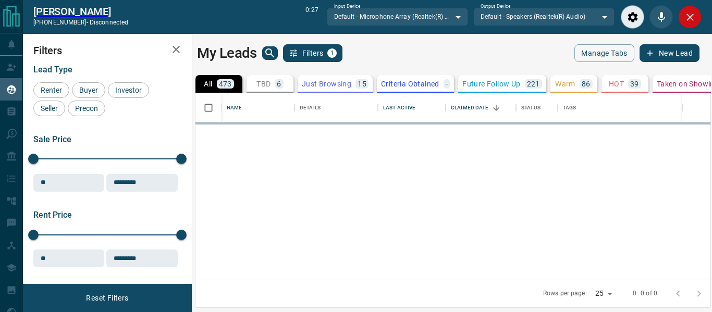 This screenshot has height=312, width=712. What do you see at coordinates (491, 84) in the screenshot?
I see `p: Future Follow Up` at bounding box center [491, 84].